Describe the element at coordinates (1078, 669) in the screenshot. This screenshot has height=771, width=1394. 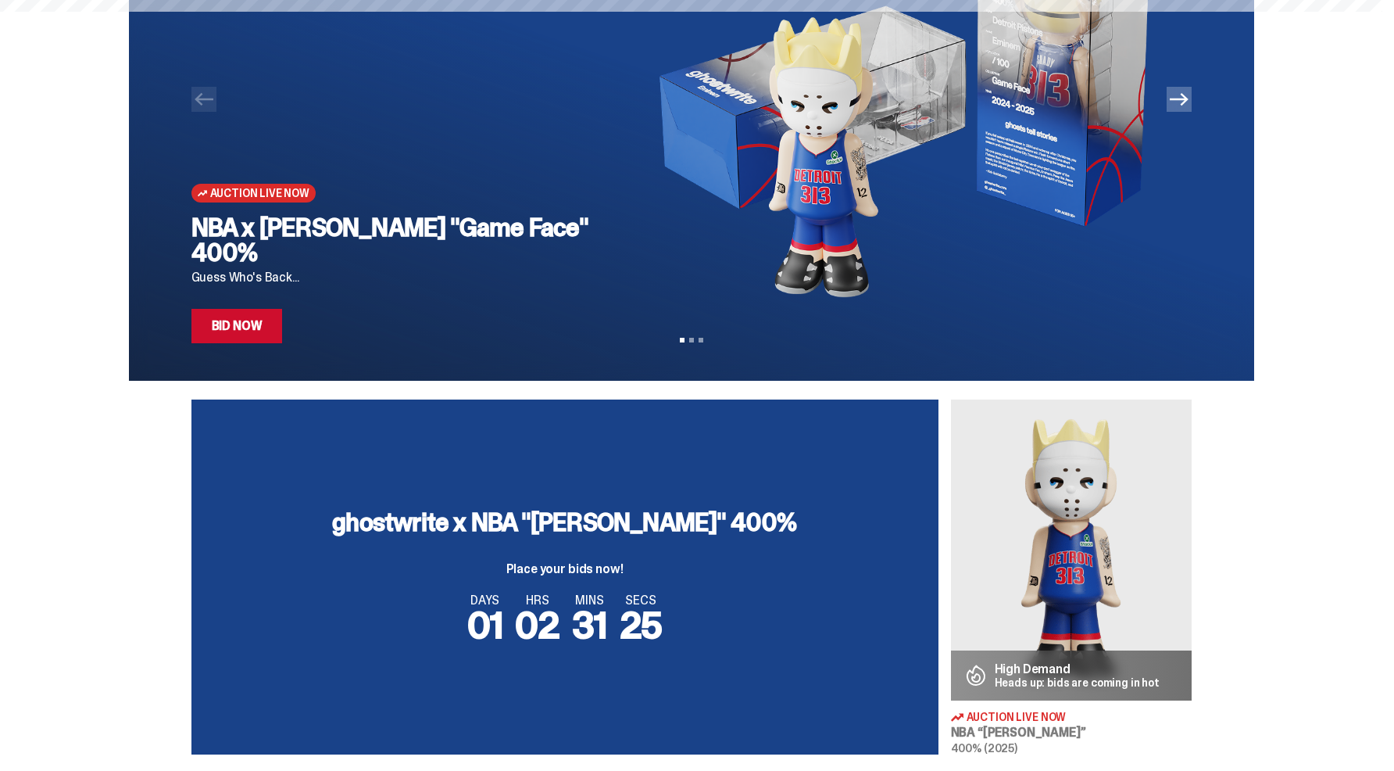
I see `p: High Demand` at that location.